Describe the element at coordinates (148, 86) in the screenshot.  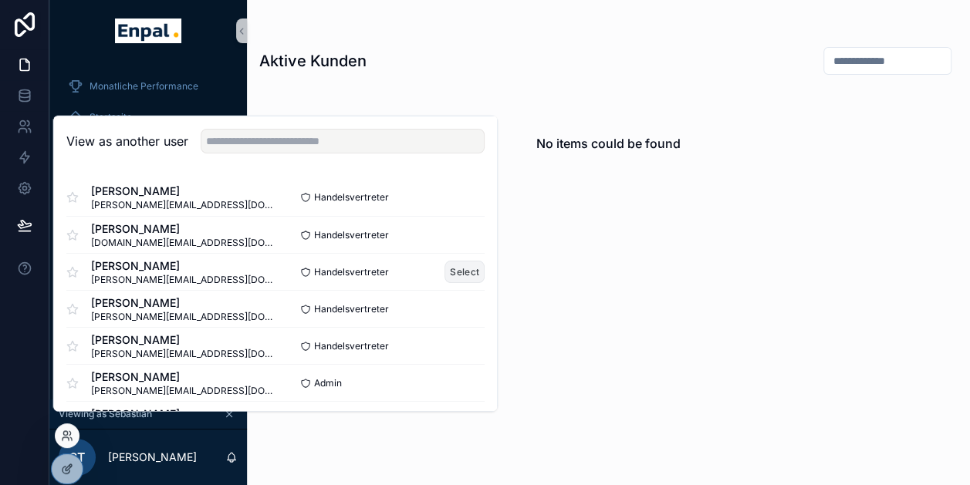
I see `a: Monatliche Performance` at that location.